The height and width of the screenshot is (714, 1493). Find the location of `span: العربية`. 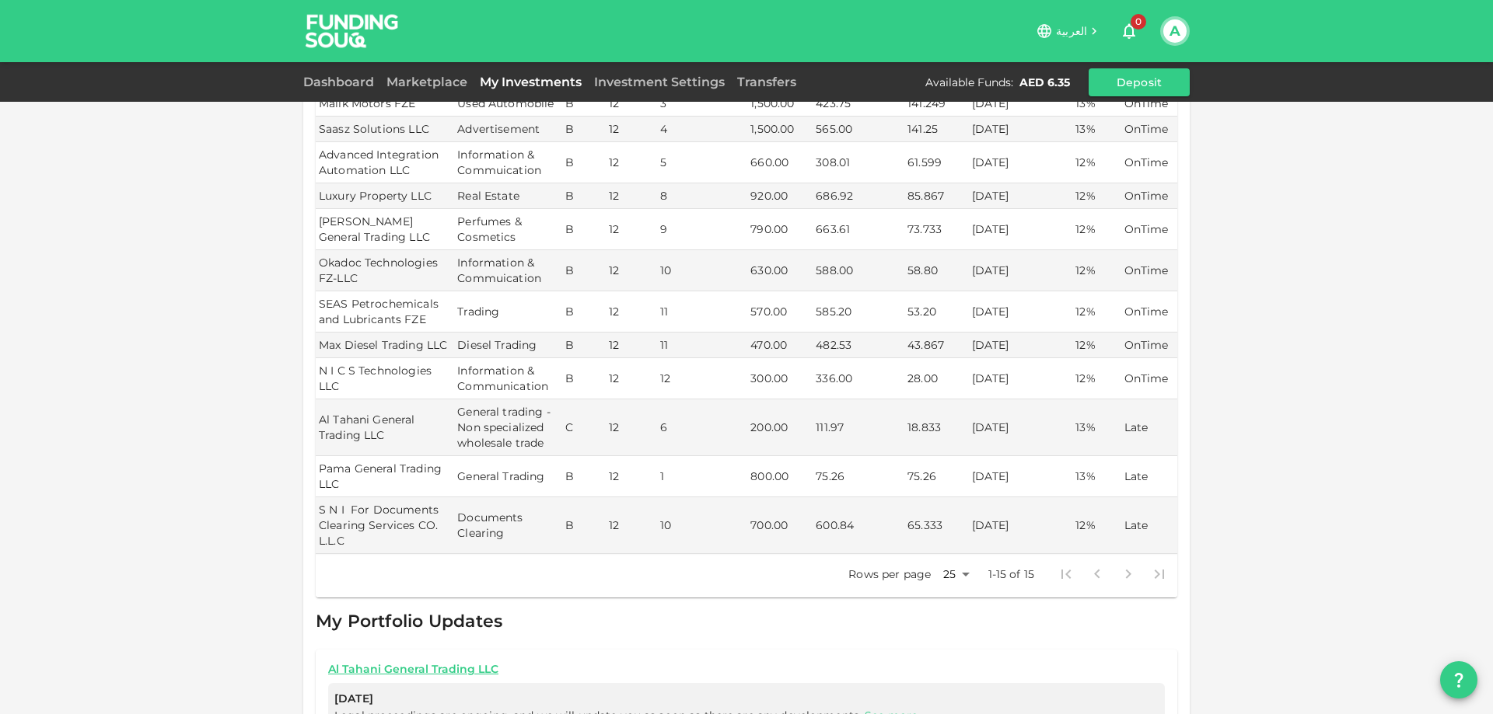

span: العربية is located at coordinates (1071, 31).